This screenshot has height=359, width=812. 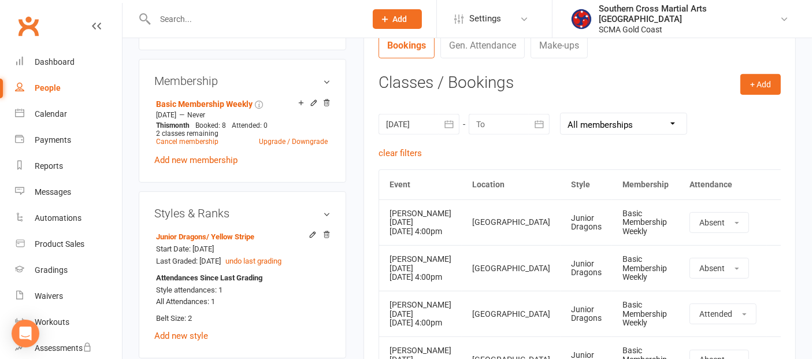 What do you see at coordinates (51, 114) in the screenshot?
I see `div: Calendar` at bounding box center [51, 114].